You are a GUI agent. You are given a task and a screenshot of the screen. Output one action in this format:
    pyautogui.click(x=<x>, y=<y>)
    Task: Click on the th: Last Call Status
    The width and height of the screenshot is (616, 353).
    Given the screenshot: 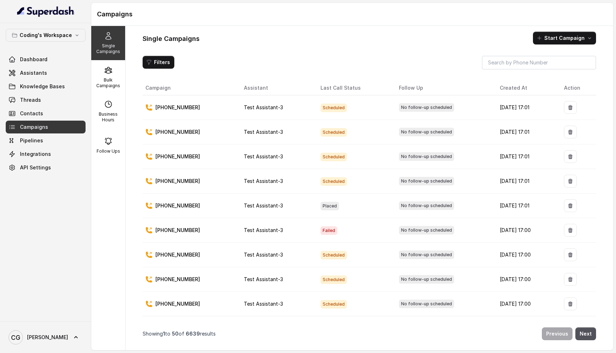 What is the action you would take?
    pyautogui.click(x=354, y=88)
    